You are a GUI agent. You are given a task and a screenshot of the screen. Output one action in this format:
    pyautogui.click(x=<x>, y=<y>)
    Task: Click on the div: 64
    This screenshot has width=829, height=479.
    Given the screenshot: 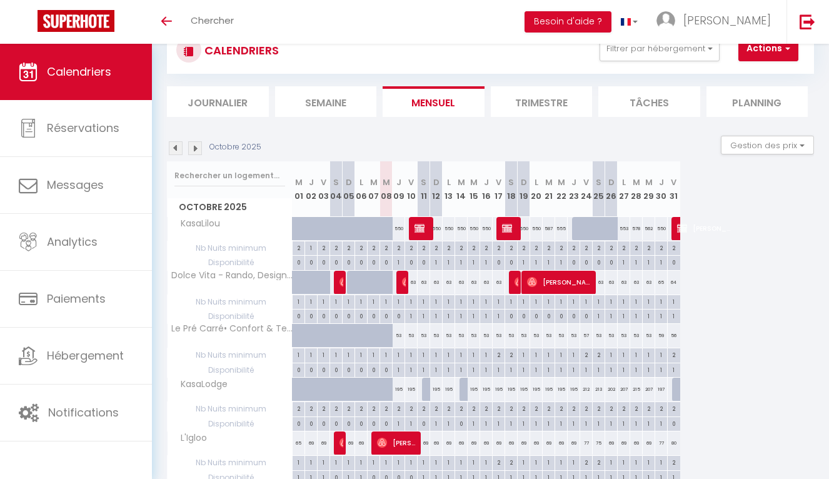 What is the action you would take?
    pyautogui.click(x=674, y=282)
    